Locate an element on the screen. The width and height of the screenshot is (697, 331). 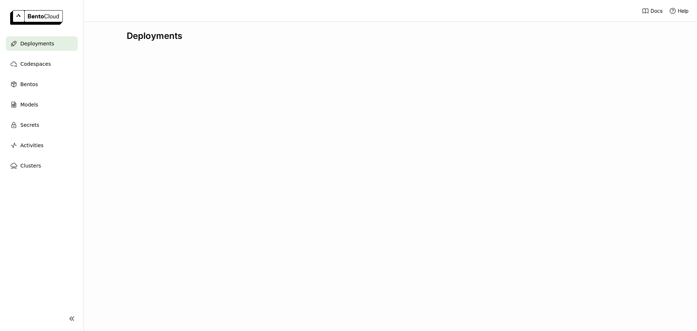
div: Help is located at coordinates (679, 11).